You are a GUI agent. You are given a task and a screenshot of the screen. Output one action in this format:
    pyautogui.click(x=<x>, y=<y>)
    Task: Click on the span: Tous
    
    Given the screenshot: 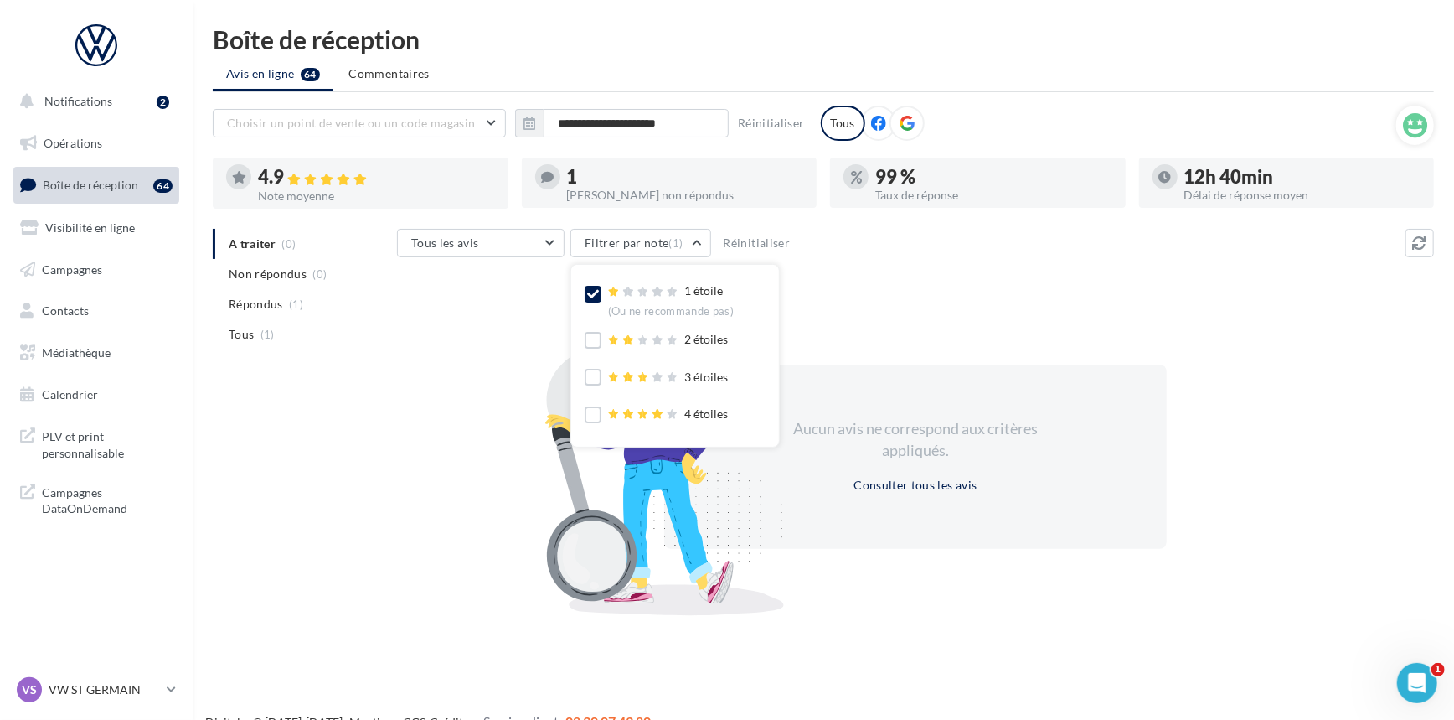 What is the action you would take?
    pyautogui.click(x=241, y=334)
    